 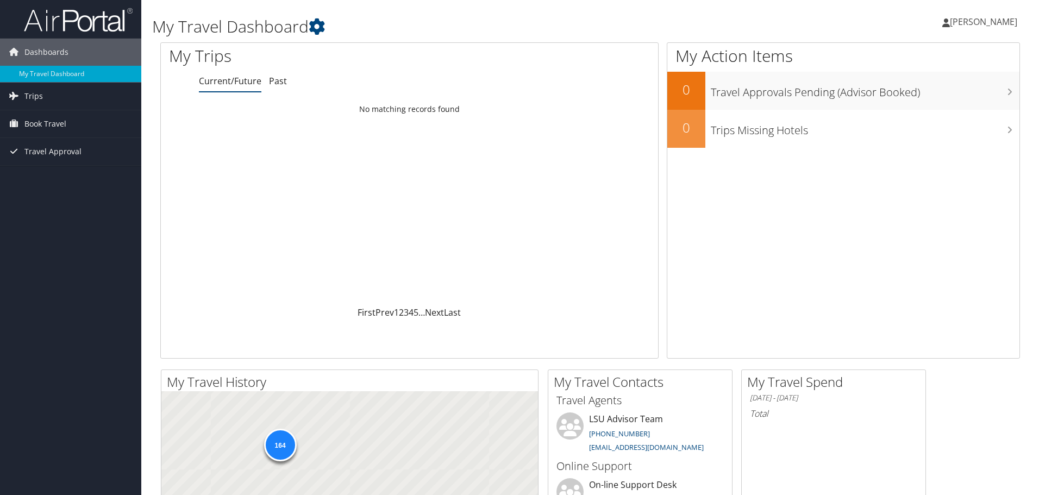 I want to click on h1: My Travel Dashboard, so click(x=444, y=27).